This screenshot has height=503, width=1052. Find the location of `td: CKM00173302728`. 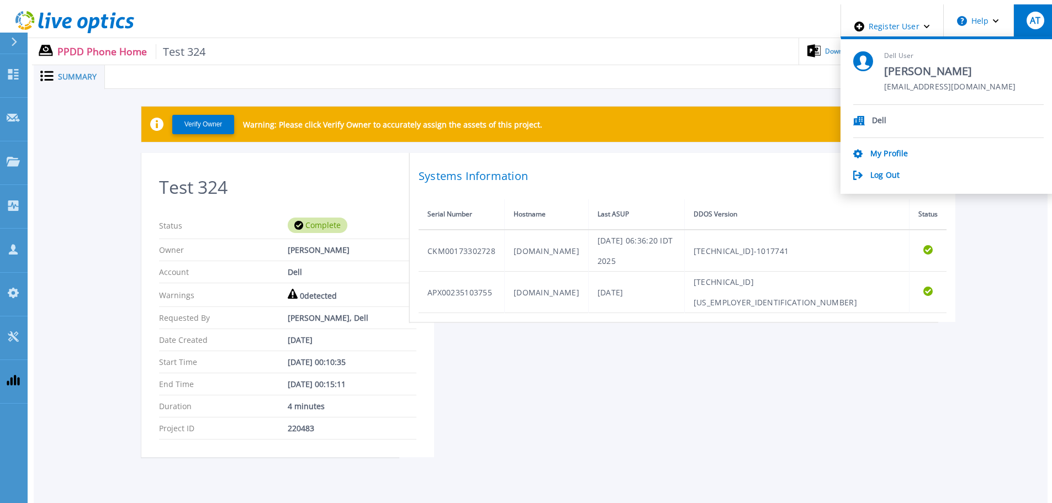

td: CKM00173302728 is located at coordinates (462, 251).